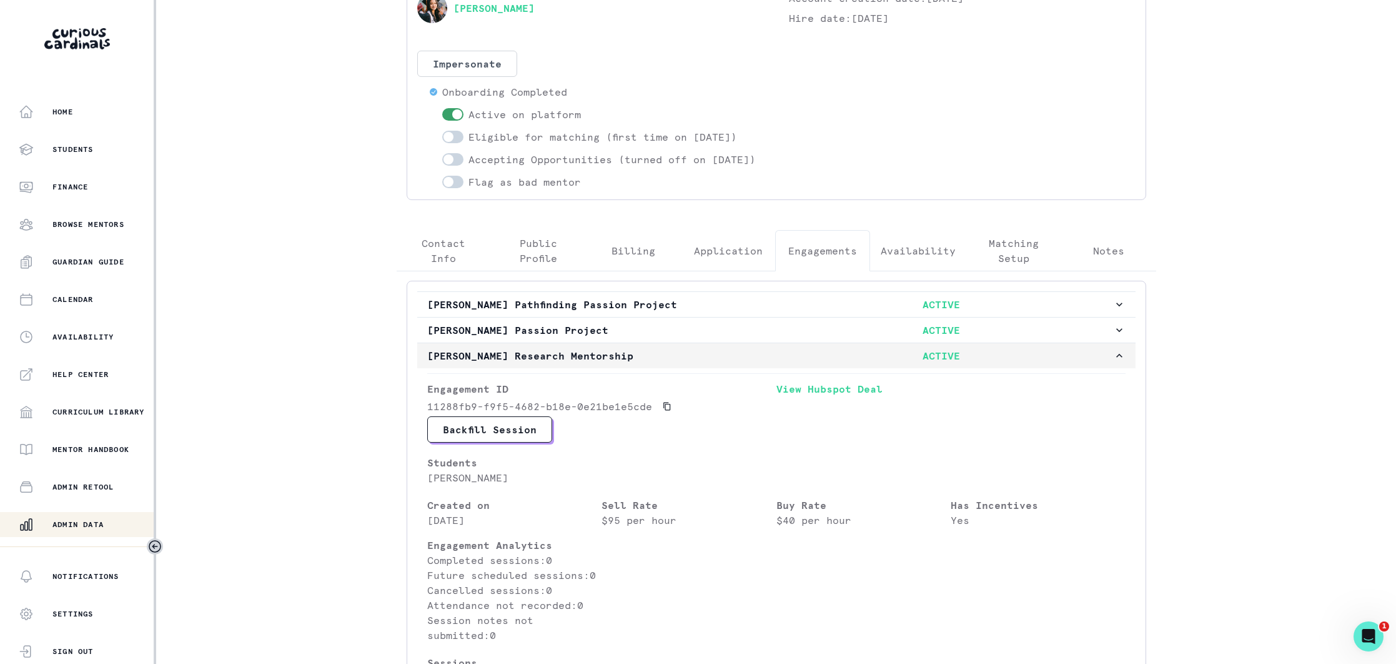  What do you see at coordinates (515, 545) in the screenshot?
I see `p: Engagement Analytics` at bounding box center [515, 545].